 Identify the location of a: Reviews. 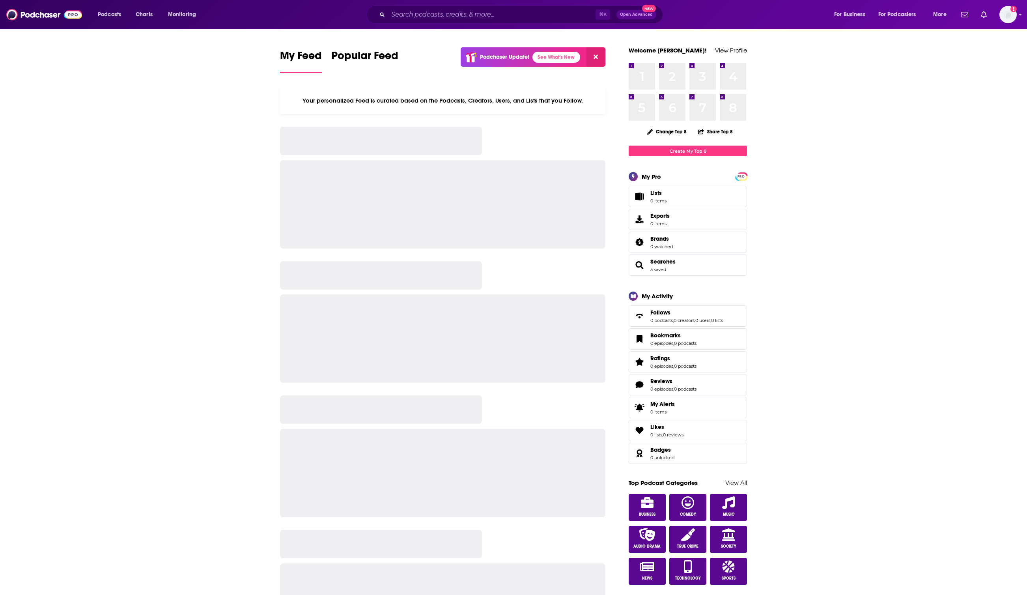
(673, 381).